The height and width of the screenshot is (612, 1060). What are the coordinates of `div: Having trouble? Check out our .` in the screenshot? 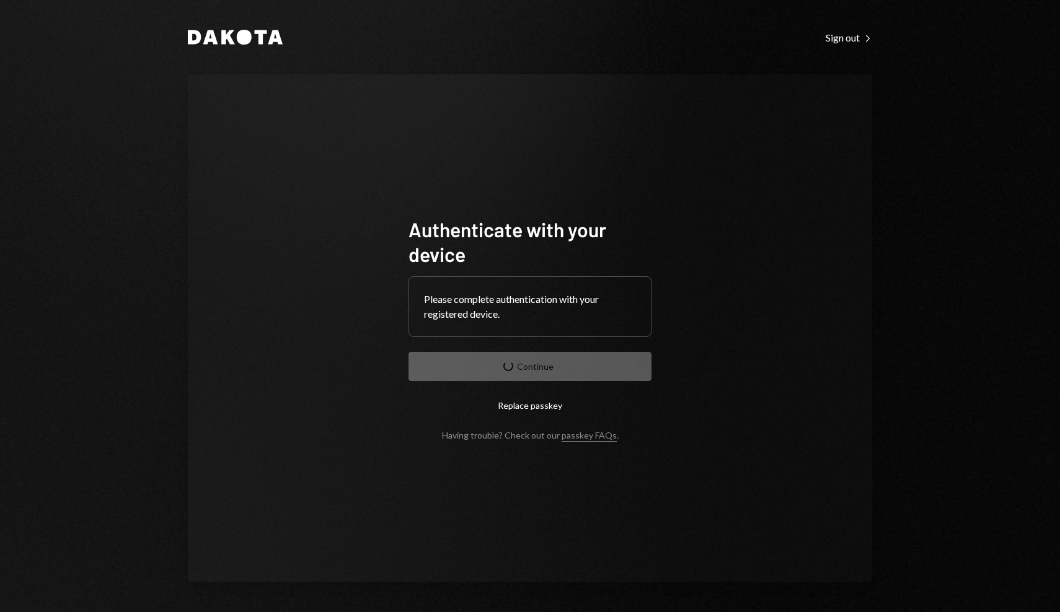 It's located at (530, 435).